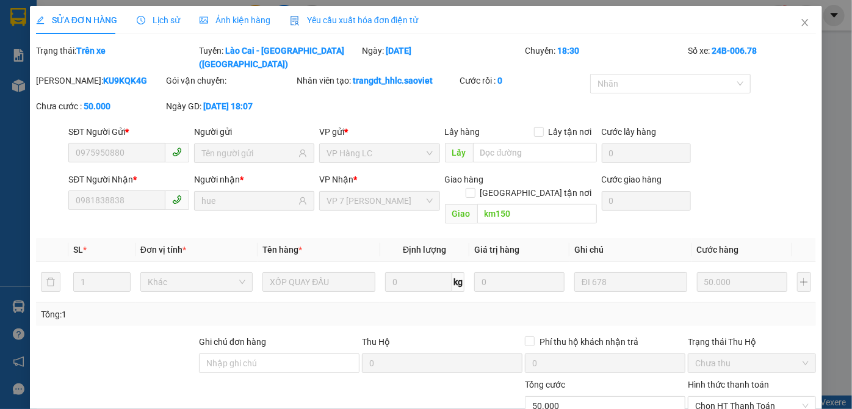  I want to click on span: Cước hàng, so click(718, 250).